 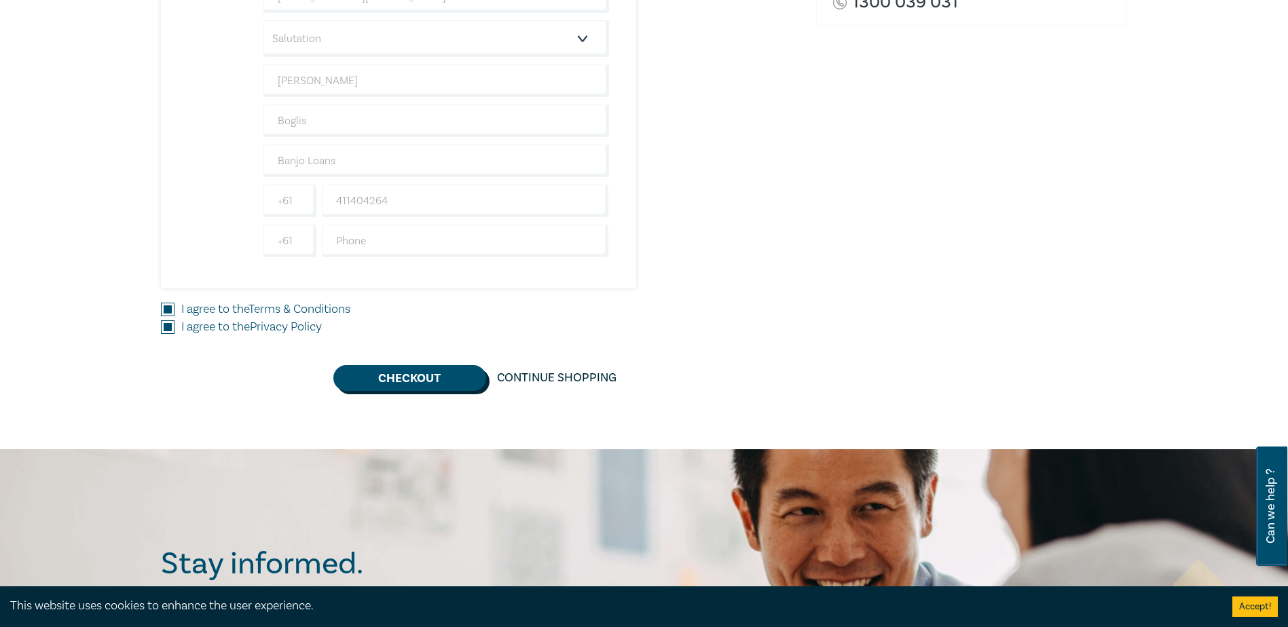 What do you see at coordinates (436, 161) in the screenshot?
I see `input: Company` at bounding box center [436, 161].